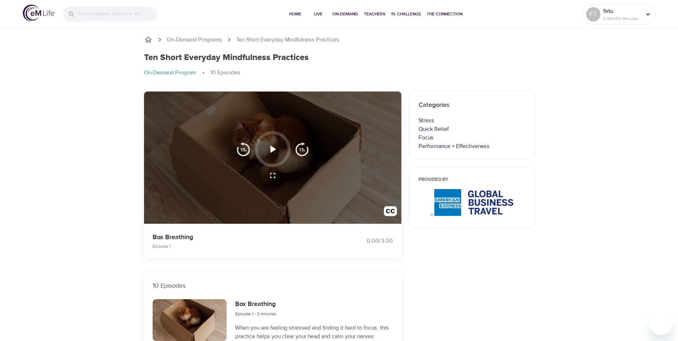 The width and height of the screenshot is (678, 341). What do you see at coordinates (406, 14) in the screenshot?
I see `span: 1% Challenge` at bounding box center [406, 14].